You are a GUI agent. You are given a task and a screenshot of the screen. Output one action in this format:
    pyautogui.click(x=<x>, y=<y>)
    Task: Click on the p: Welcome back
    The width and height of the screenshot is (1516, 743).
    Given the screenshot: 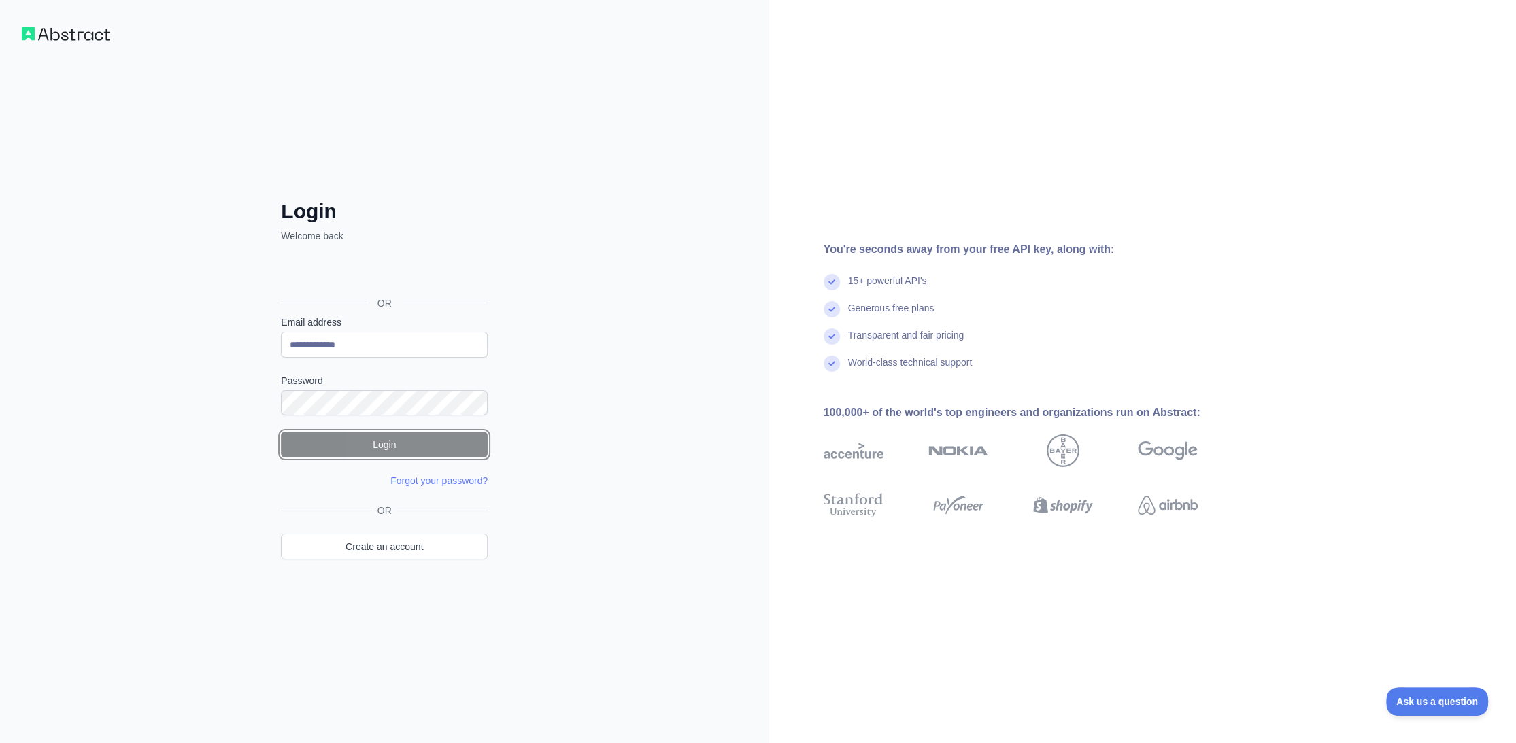 What is the action you would take?
    pyautogui.click(x=384, y=236)
    